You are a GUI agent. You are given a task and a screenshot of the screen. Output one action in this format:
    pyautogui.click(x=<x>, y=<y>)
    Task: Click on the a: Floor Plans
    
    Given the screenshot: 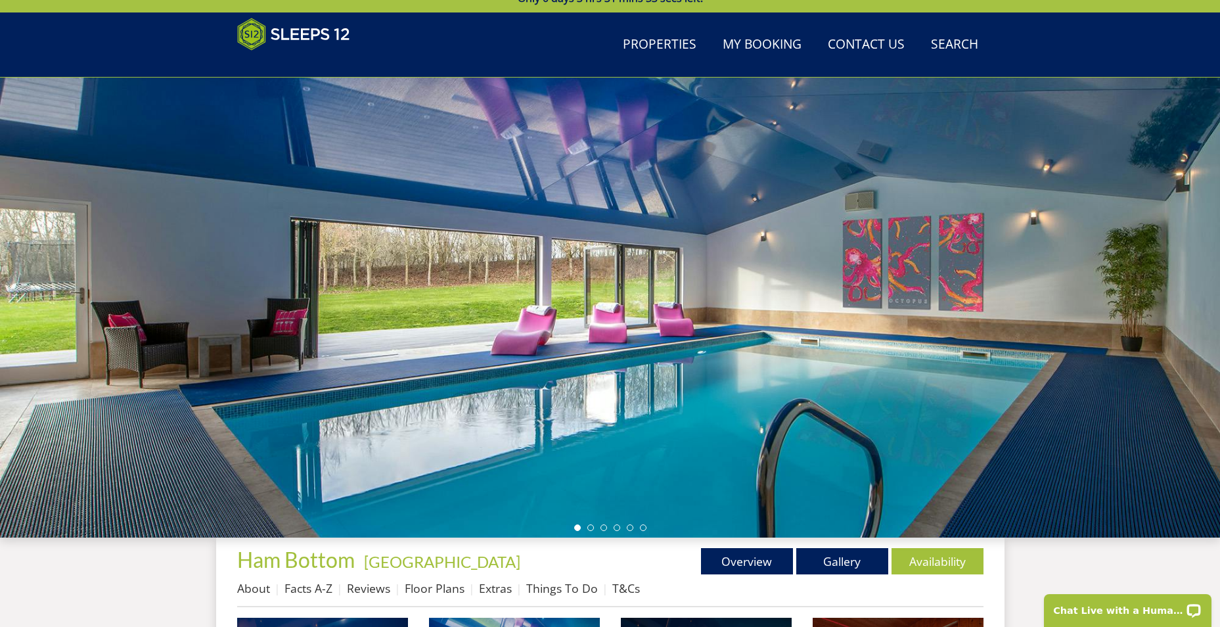 What is the action you would take?
    pyautogui.click(x=434, y=588)
    